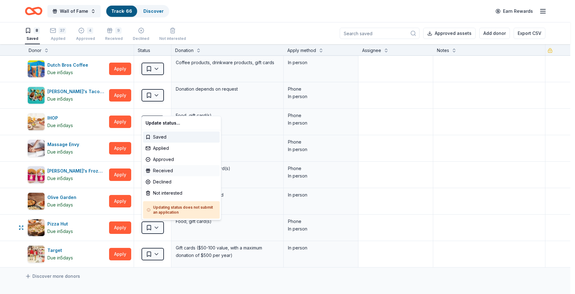  Describe the element at coordinates (182, 171) in the screenshot. I see `div: Received` at that location.